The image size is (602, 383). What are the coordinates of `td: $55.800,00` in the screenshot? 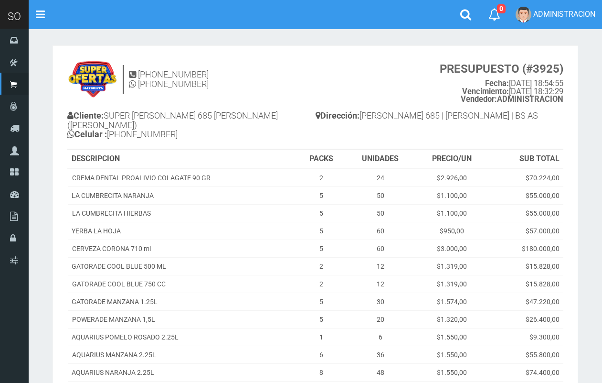 It's located at (526, 355).